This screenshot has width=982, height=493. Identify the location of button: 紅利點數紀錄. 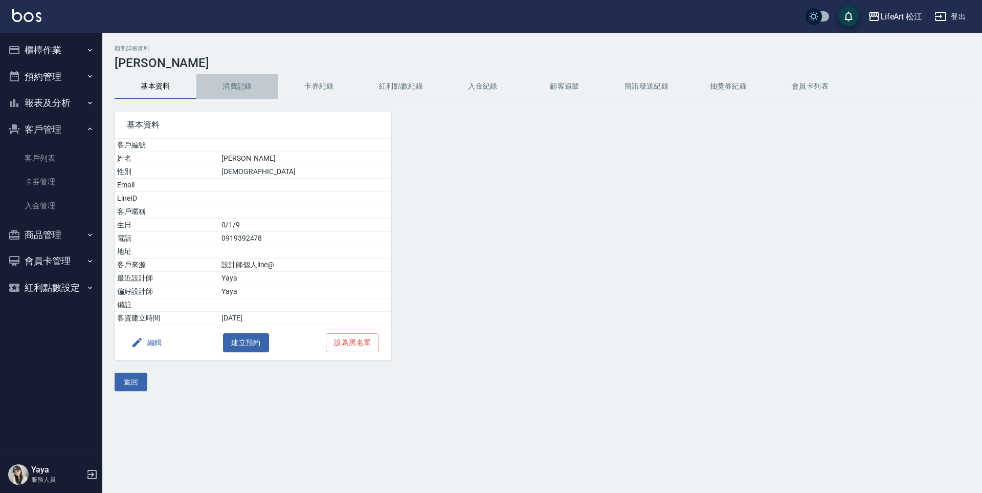
(401, 86).